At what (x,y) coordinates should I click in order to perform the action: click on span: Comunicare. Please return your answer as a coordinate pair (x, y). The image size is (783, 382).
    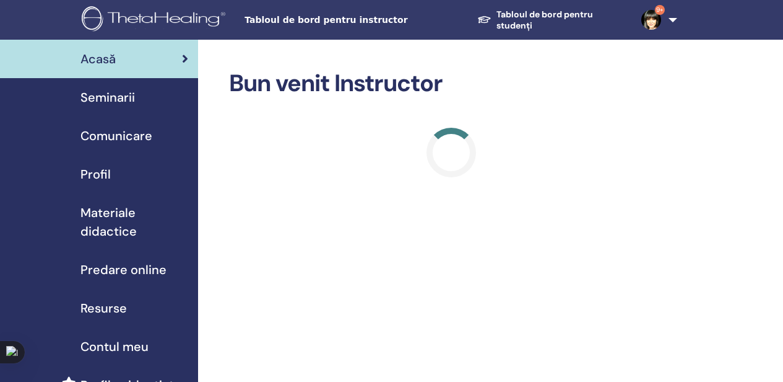
    Looking at the image, I should click on (116, 136).